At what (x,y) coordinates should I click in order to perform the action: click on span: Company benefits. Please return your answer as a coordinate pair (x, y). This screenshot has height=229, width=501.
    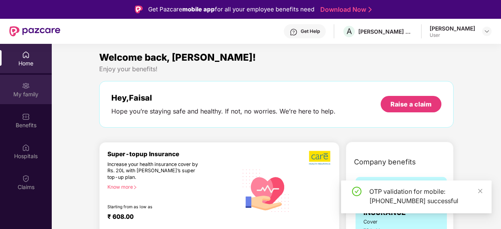
    Looking at the image, I should click on (385, 162).